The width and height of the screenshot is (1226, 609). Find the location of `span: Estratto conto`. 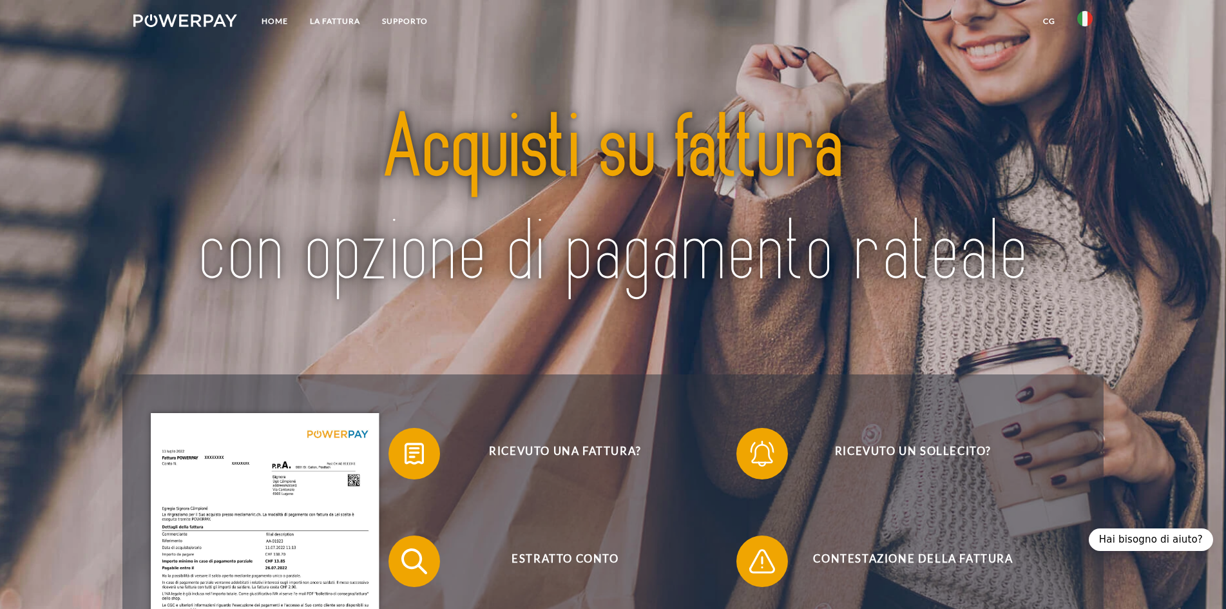

span: Estratto conto is located at coordinates (565, 561).